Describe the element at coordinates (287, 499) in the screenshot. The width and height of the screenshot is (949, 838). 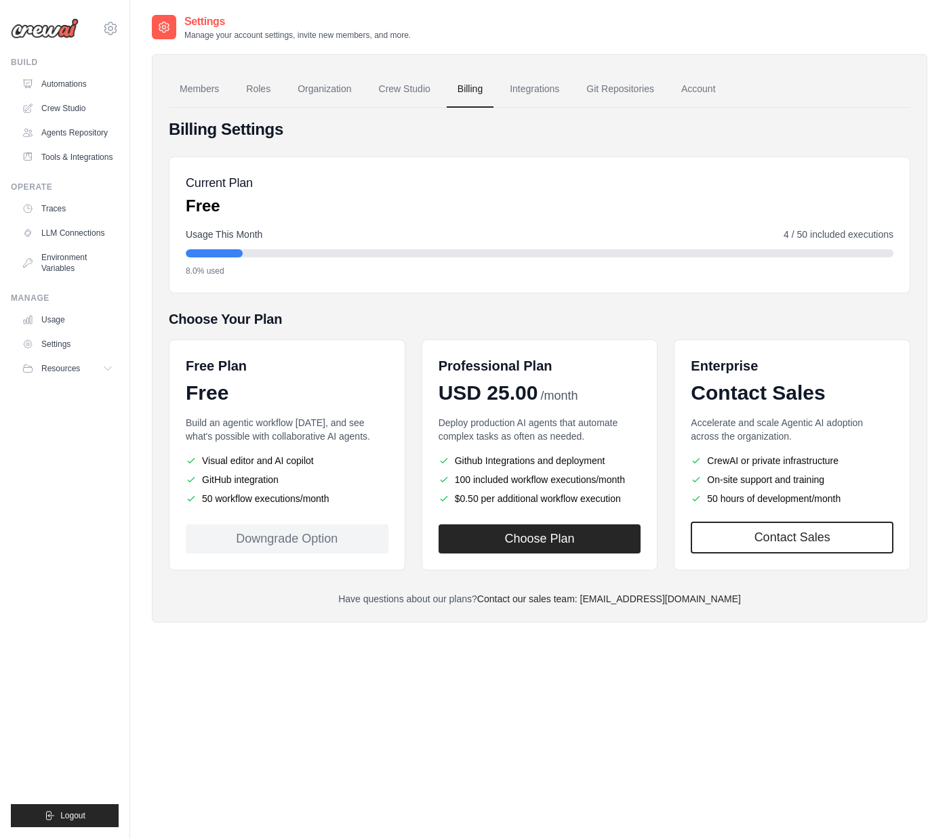
I see `li: 50 workflow executions/month` at that location.